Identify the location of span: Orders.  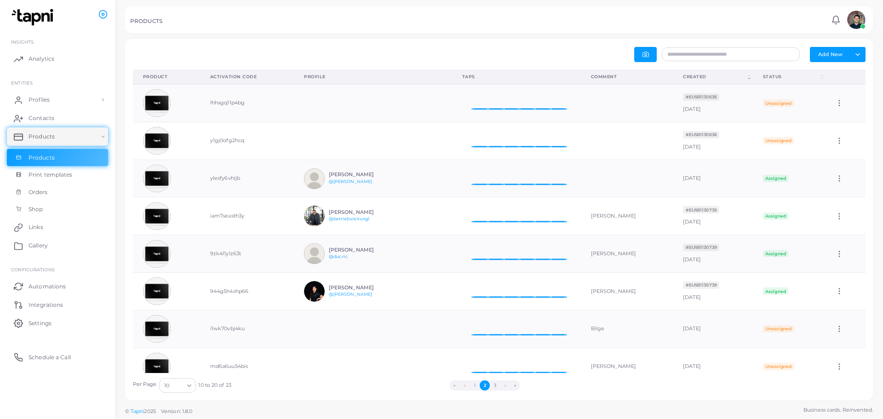
(38, 192).